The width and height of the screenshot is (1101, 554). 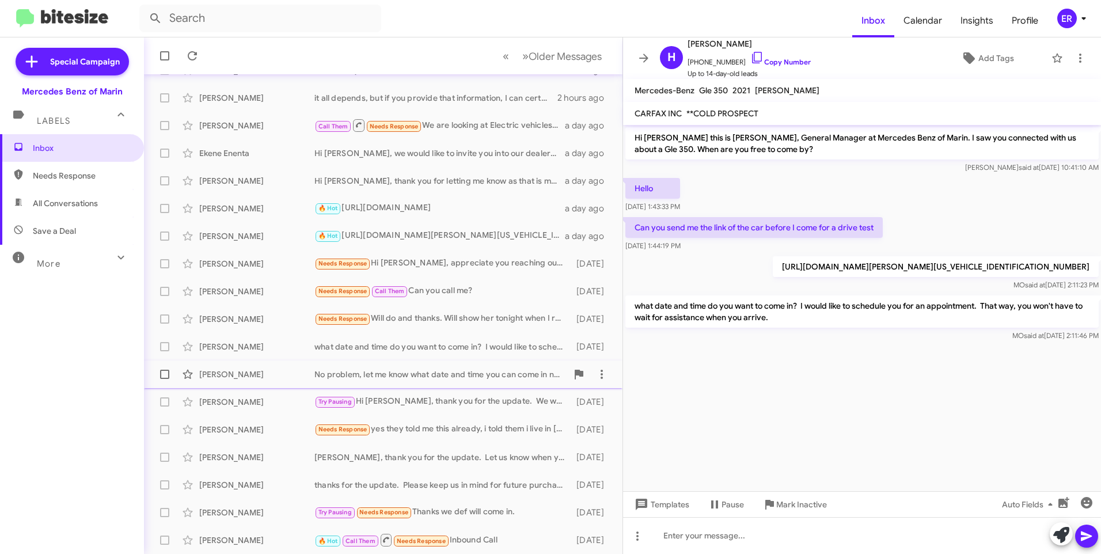 I want to click on div: No problem, let me know what date and time you can come in next week. I would like to schedule yo..., so click(x=441, y=374).